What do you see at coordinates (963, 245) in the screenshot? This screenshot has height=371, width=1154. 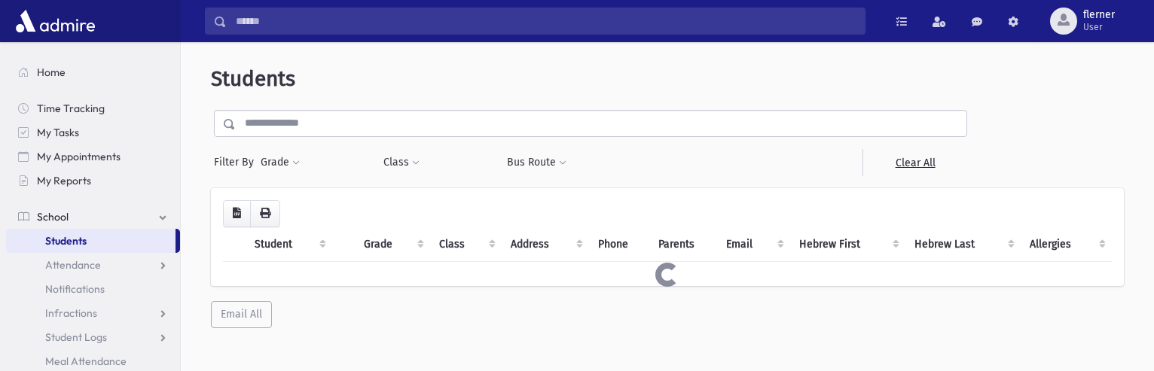 I see `th: Hebrew Last` at bounding box center [963, 245].